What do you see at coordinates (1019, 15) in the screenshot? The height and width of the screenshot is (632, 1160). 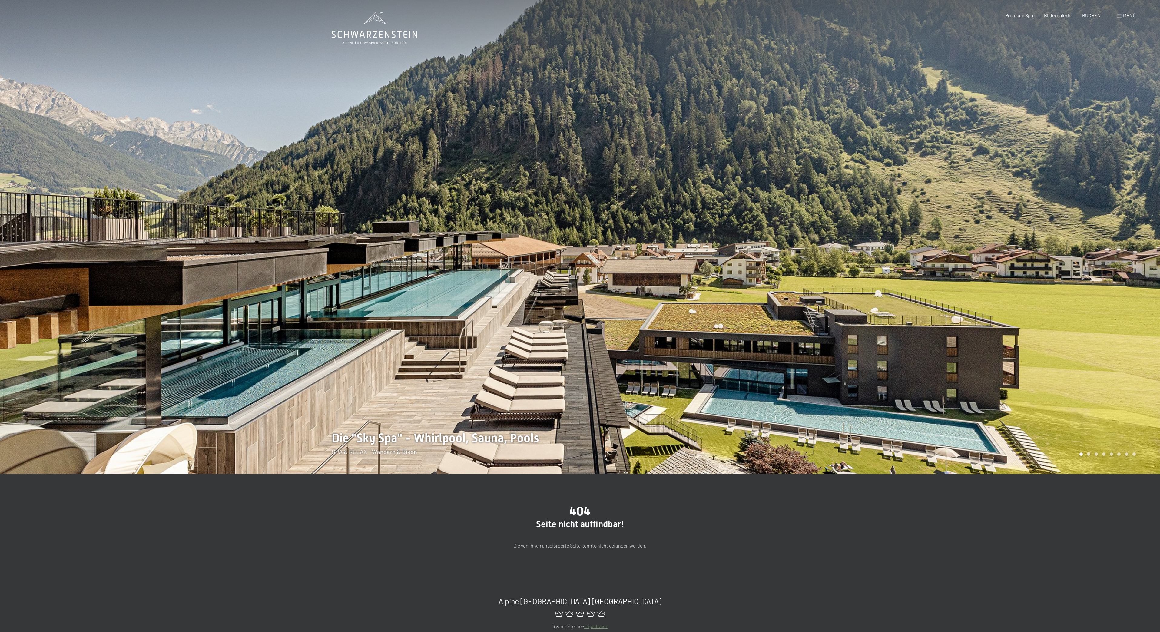 I see `a: Premium Spa` at bounding box center [1019, 15].